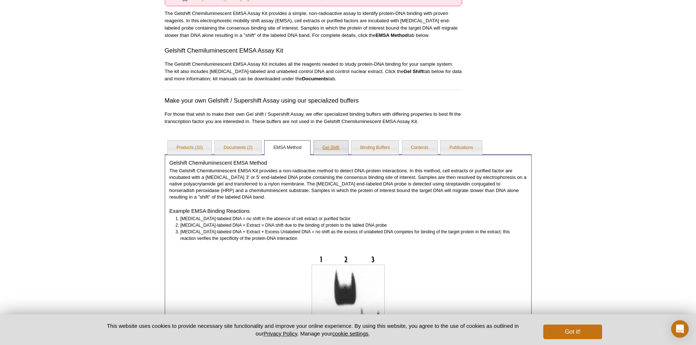 Image resolution: width=696 pixels, height=345 pixels. I want to click on a: Contents, so click(420, 148).